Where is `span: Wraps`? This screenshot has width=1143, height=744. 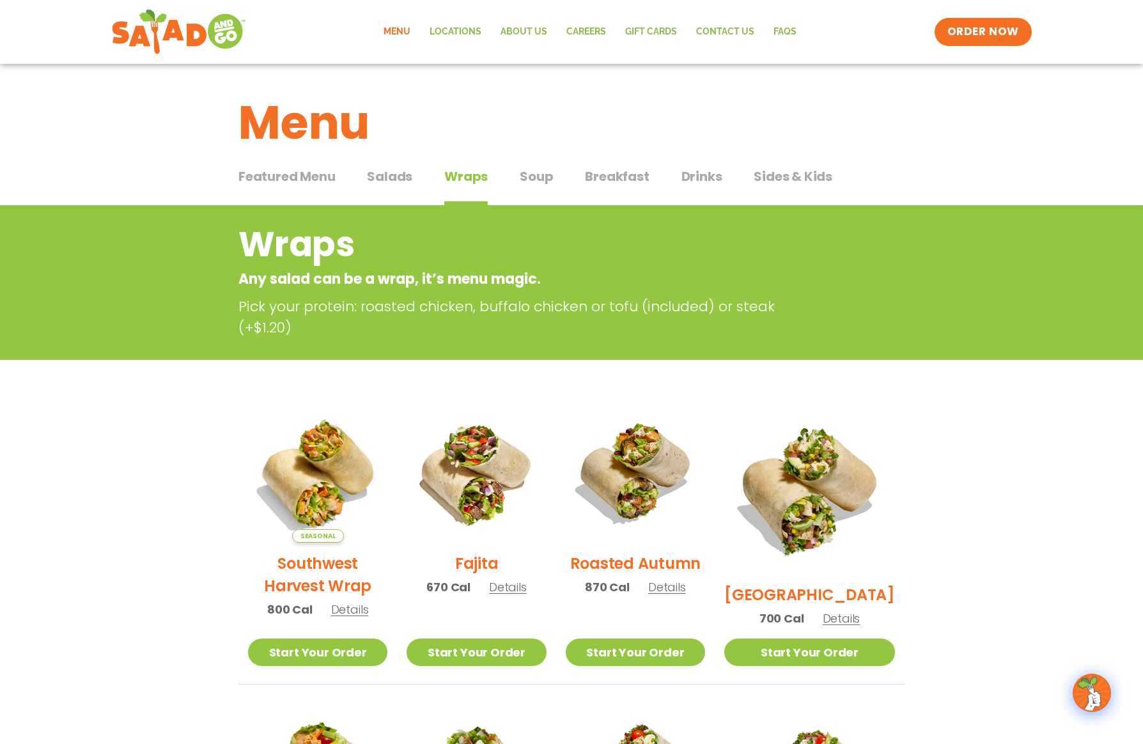
span: Wraps is located at coordinates (466, 176).